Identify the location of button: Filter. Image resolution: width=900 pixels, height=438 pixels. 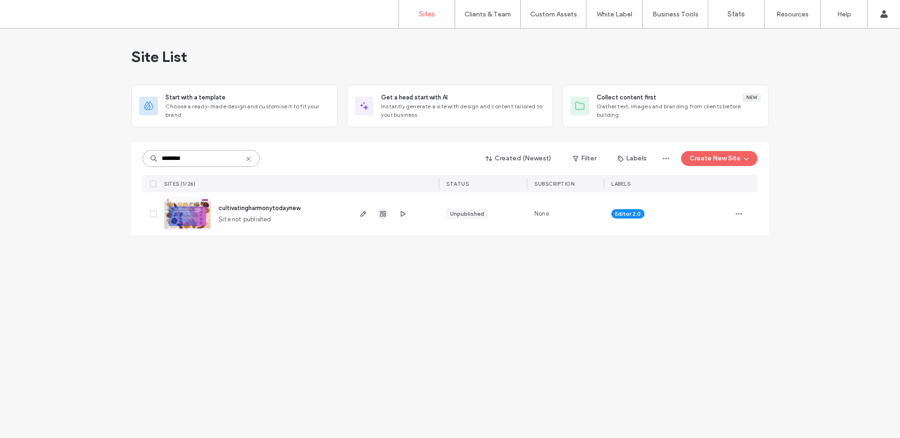
(585, 158).